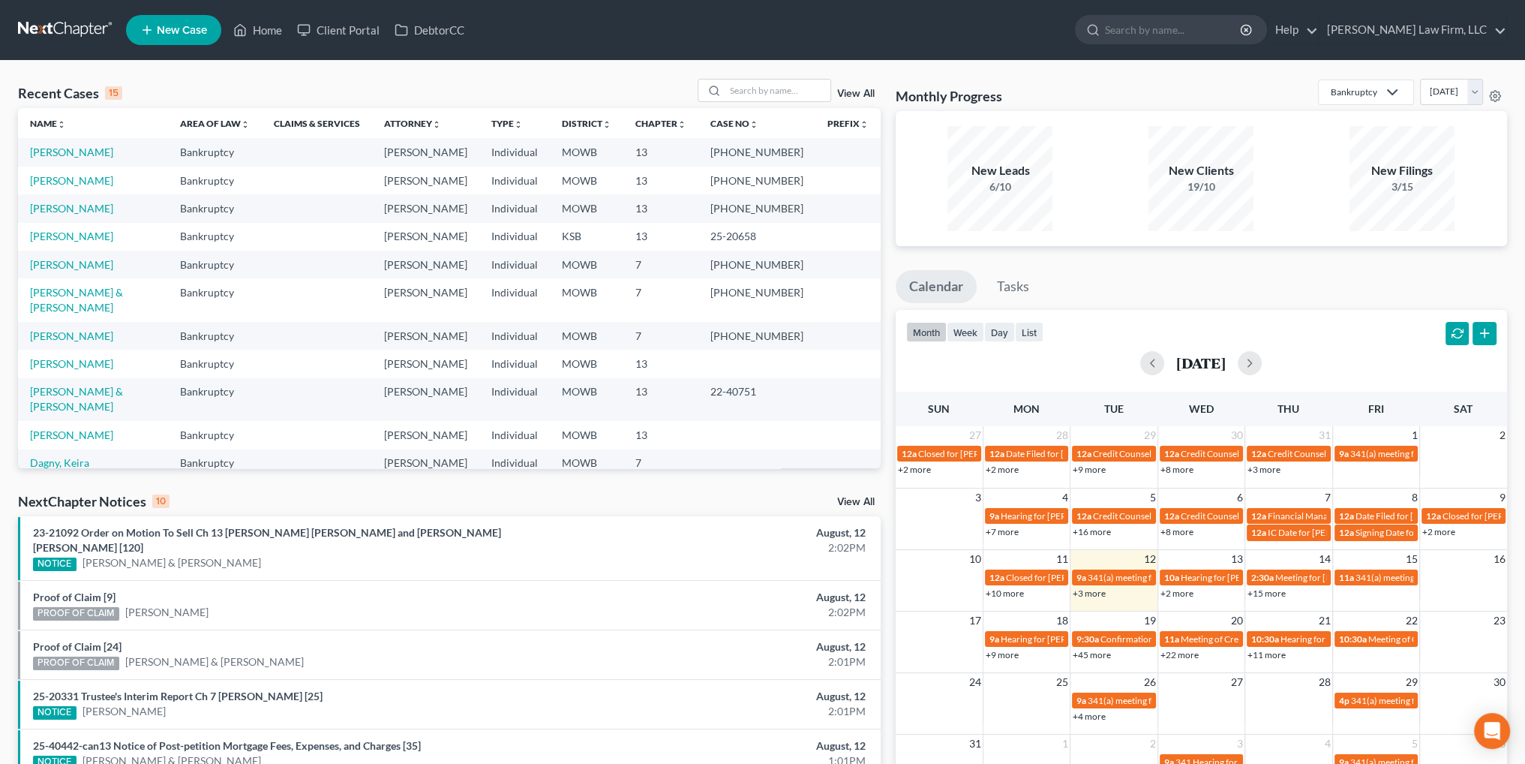 This screenshot has height=764, width=1525. I want to click on a: +4 more, so click(1089, 716).